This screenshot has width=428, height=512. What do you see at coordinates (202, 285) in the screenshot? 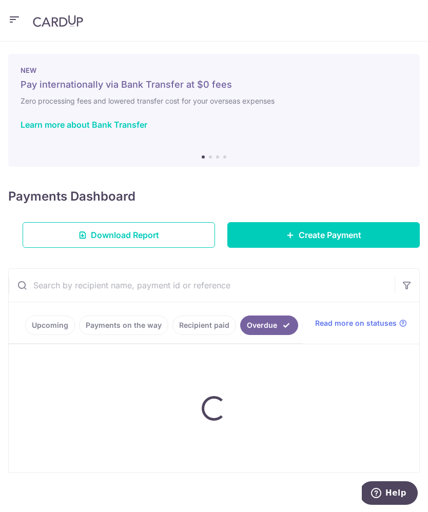
I see `input: Search by recipient name, payment id or reference` at bounding box center [202, 285].